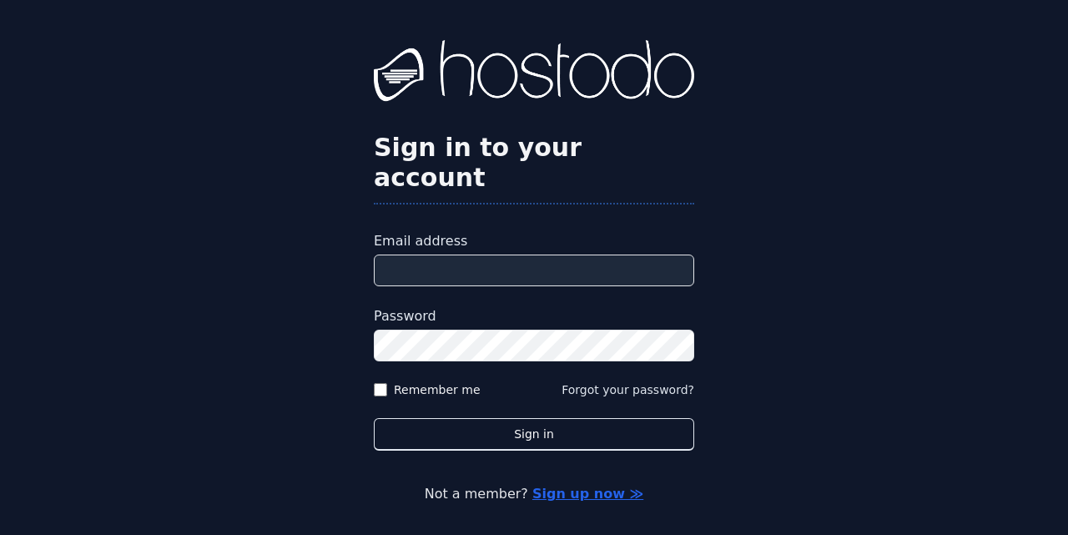 The width and height of the screenshot is (1068, 535). What do you see at coordinates (627, 390) in the screenshot?
I see `button: Forgot your password?` at bounding box center [627, 390].